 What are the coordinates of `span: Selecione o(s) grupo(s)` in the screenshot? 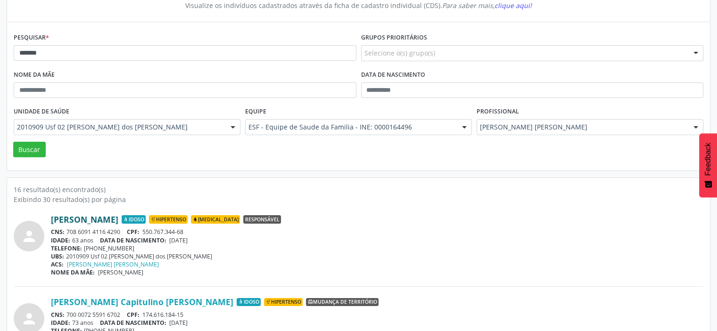 It's located at (400, 53).